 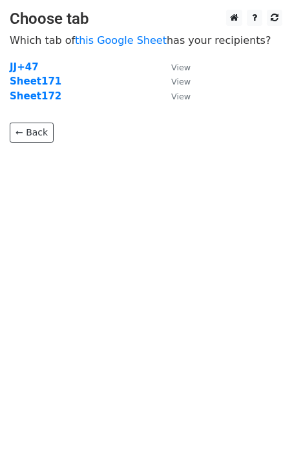 I want to click on a: Sheet171, so click(x=36, y=81).